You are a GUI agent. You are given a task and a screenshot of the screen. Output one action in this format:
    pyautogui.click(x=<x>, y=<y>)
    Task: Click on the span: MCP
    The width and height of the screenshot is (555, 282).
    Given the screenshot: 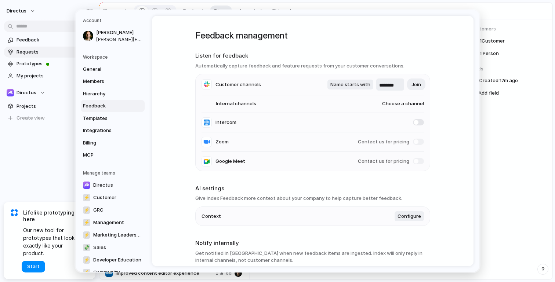 What is the action you would take?
    pyautogui.click(x=106, y=155)
    